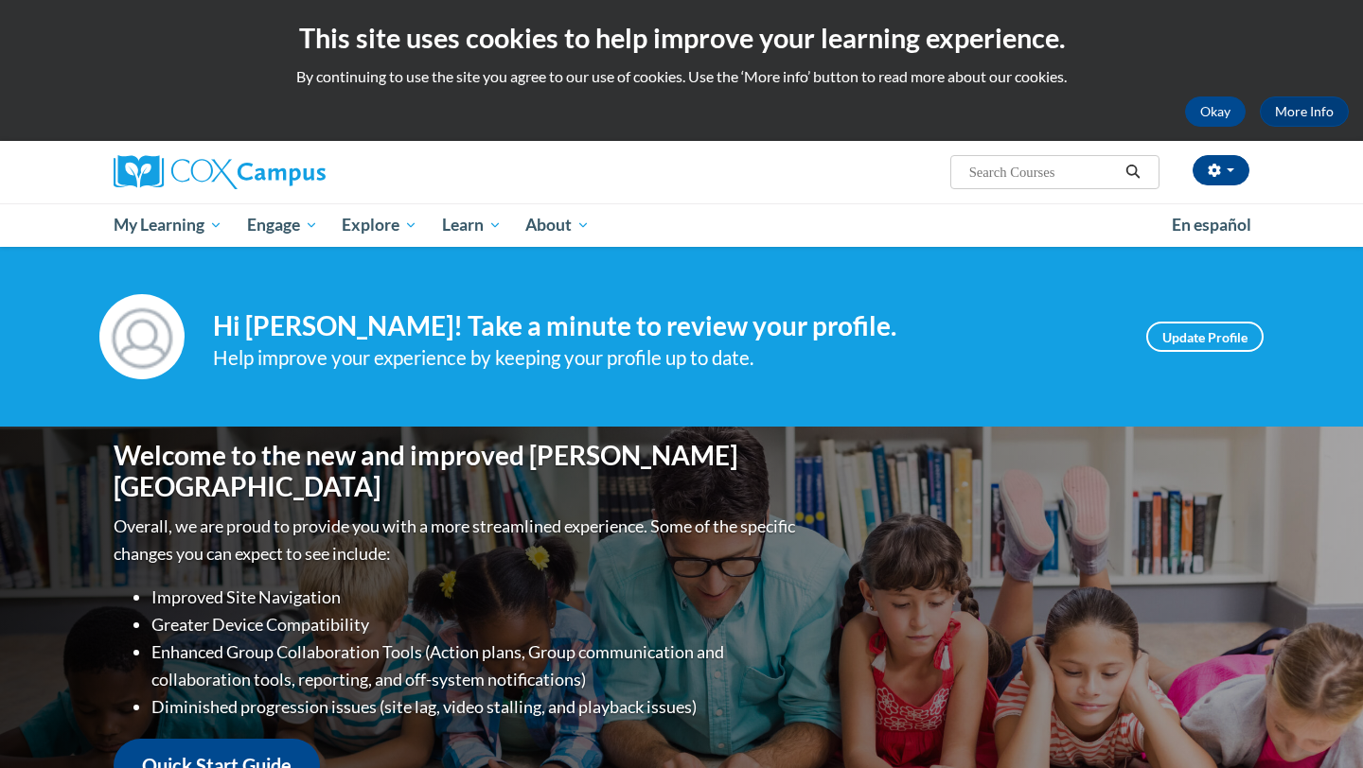 This screenshot has height=768, width=1363. What do you see at coordinates (220, 172) in the screenshot?
I see `img: Cox Campus` at bounding box center [220, 172].